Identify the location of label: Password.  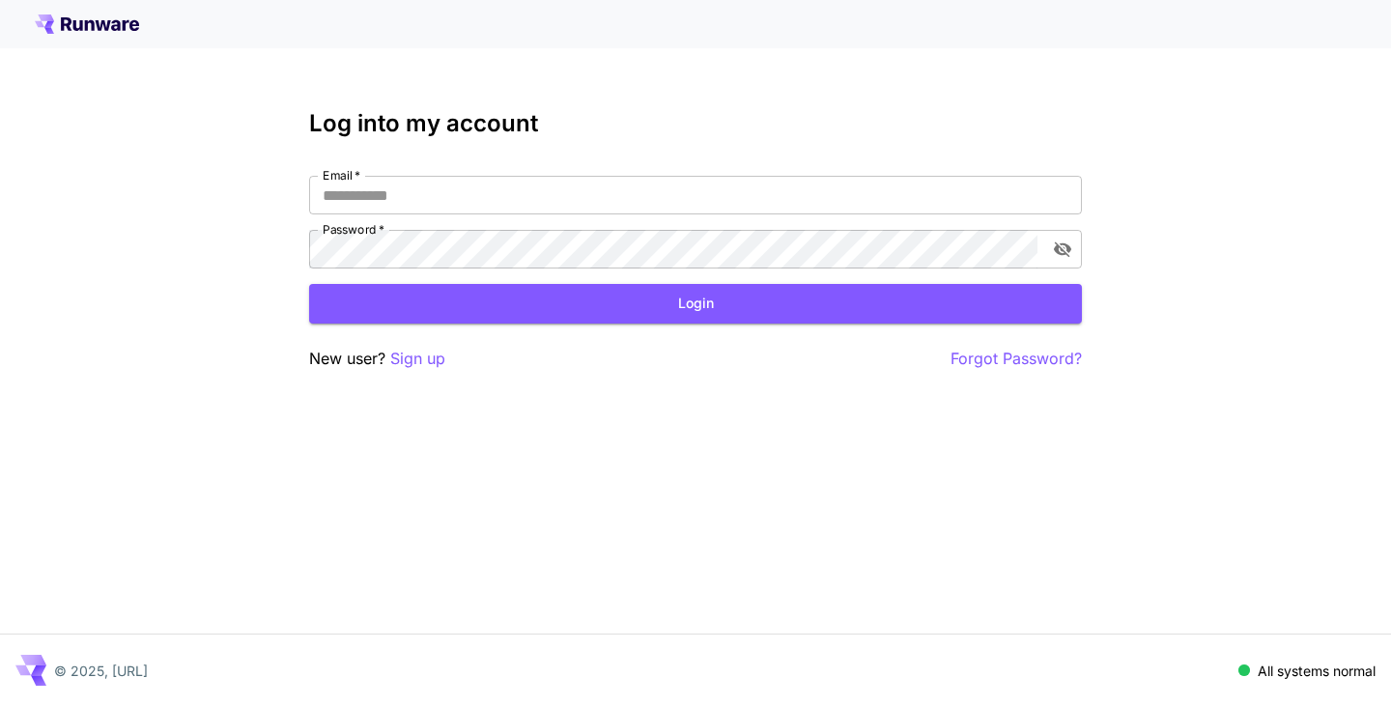
(353, 229).